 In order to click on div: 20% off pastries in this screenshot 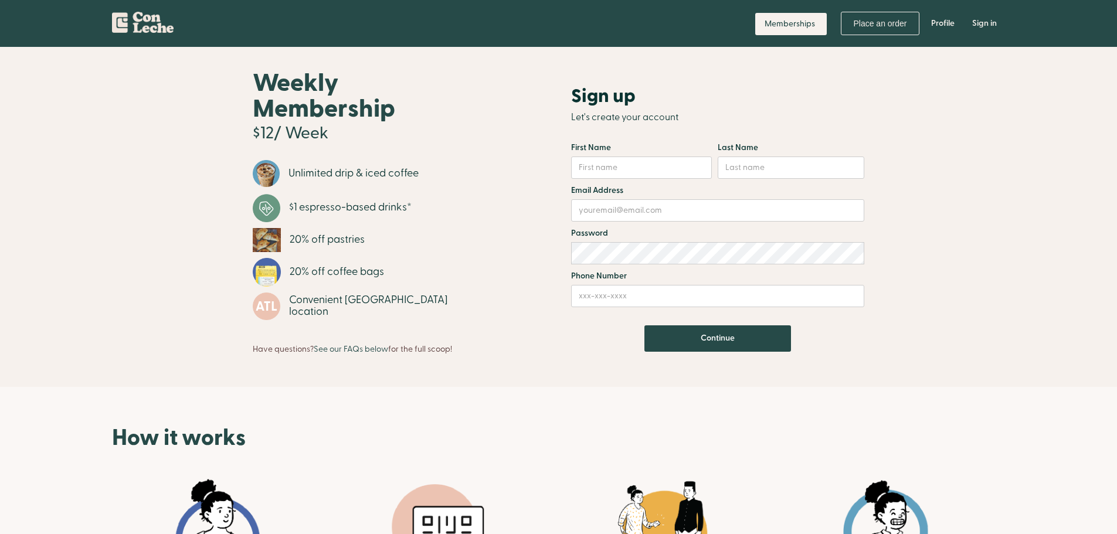, I will do `click(327, 240)`.